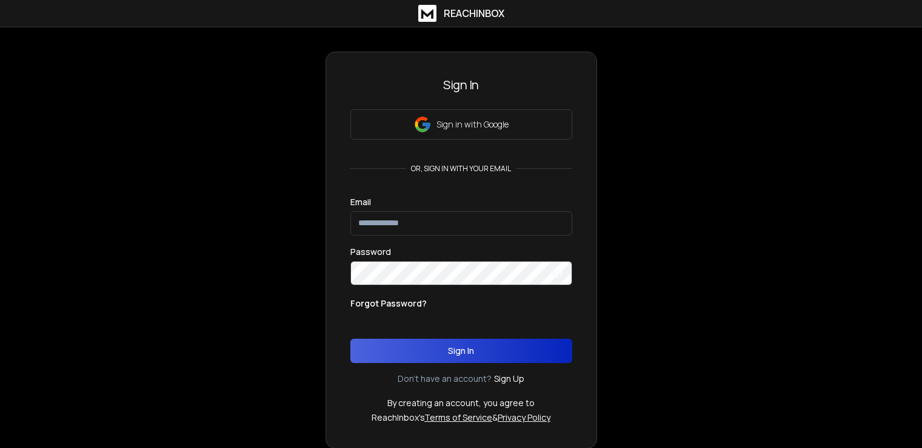  Describe the element at coordinates (445, 378) in the screenshot. I see `p: Don't have an account?` at that location.